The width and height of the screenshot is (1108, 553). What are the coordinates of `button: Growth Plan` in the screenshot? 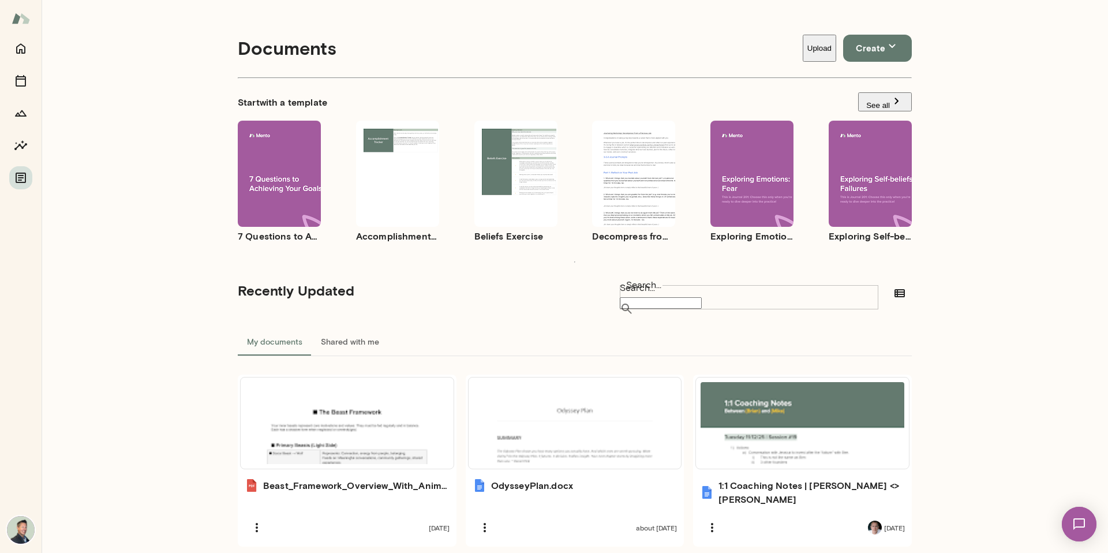 It's located at (21, 113).